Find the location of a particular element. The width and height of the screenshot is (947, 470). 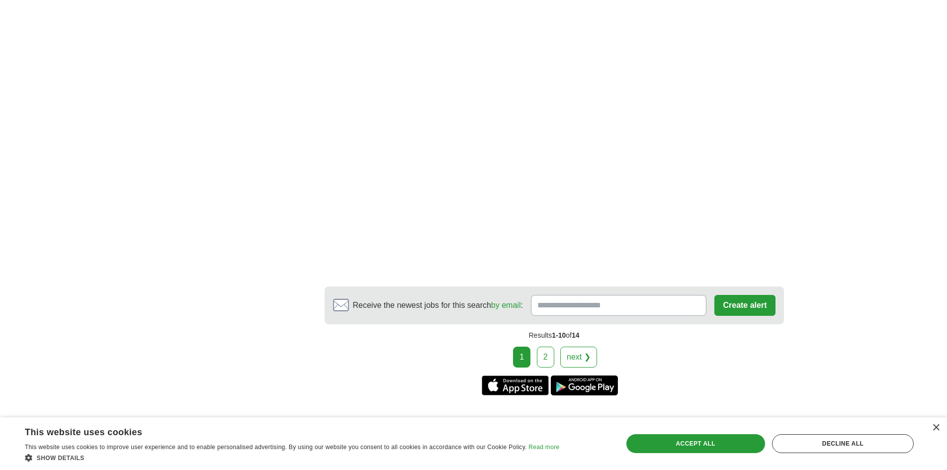

div: Accept all is located at coordinates (695, 443).